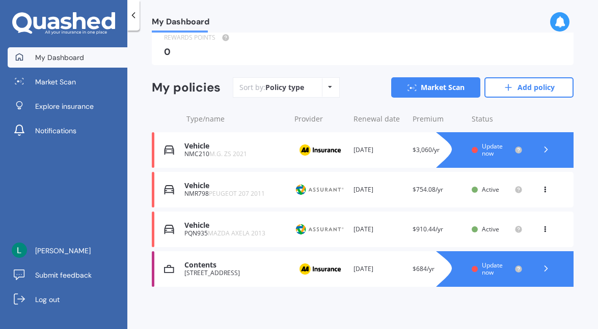 Image resolution: width=598 pixels, height=329 pixels. Describe the element at coordinates (67, 58) in the screenshot. I see `a: My Dashboard` at that location.